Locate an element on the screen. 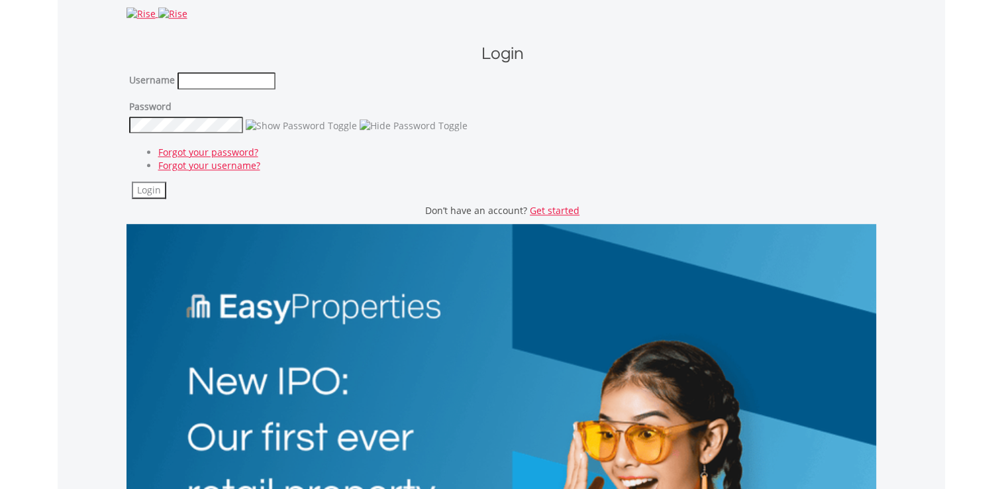  label: Username is located at coordinates (152, 80).